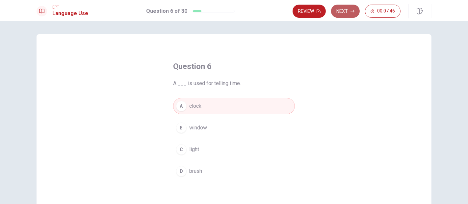 This screenshot has height=204, width=468. Describe the element at coordinates (181, 150) in the screenshot. I see `div: C` at that location.